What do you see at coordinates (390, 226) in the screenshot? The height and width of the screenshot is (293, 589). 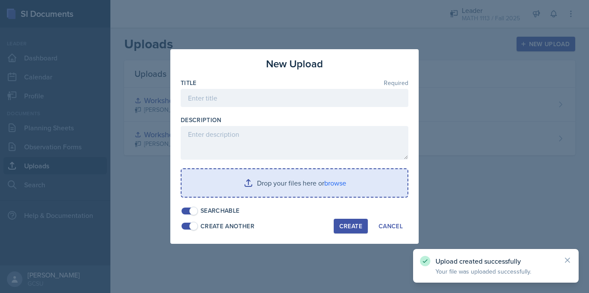 I see `div: Cancel` at bounding box center [390, 226].